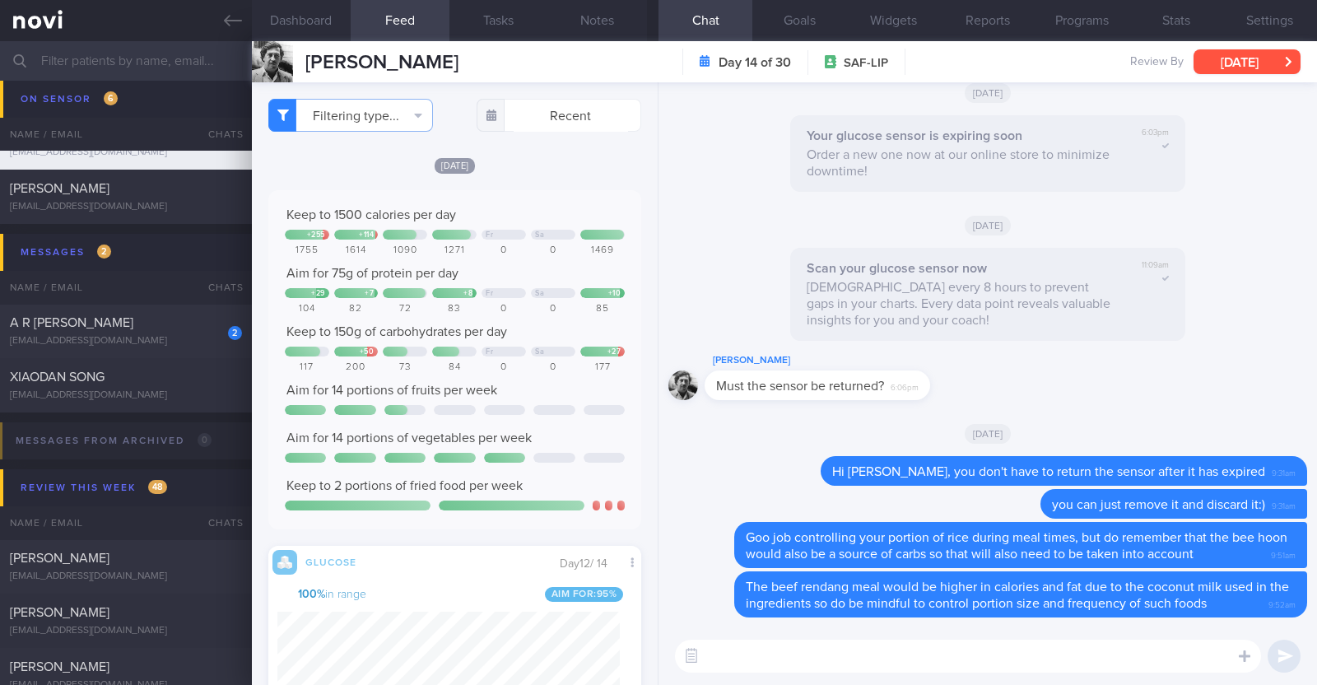  What do you see at coordinates (369, 293) in the screenshot?
I see `div: + 7` at bounding box center [369, 293].